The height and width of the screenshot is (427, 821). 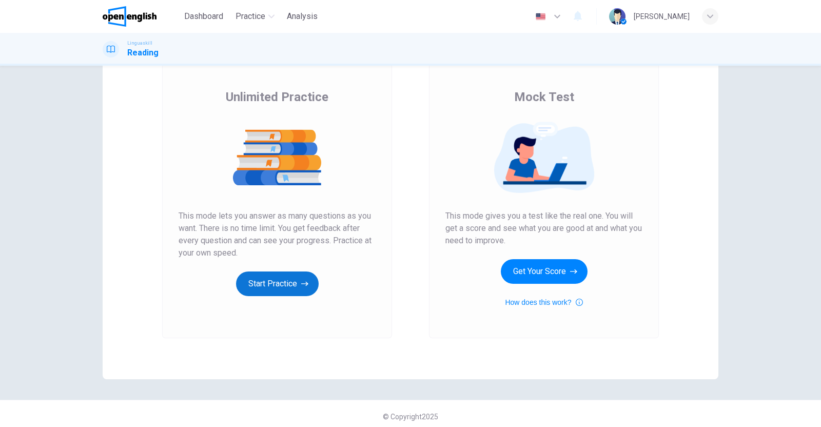 What do you see at coordinates (143, 53) in the screenshot?
I see `h1: Reading` at bounding box center [143, 53].